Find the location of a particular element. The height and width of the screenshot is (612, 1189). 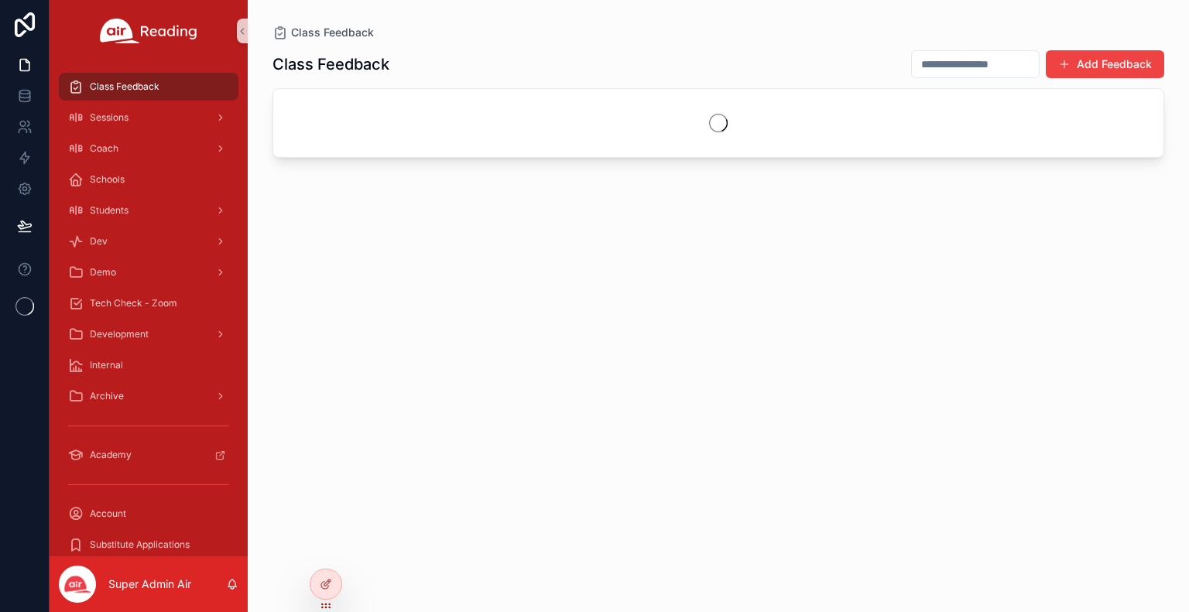

a: Tech Check - Zoom is located at coordinates (149, 303).